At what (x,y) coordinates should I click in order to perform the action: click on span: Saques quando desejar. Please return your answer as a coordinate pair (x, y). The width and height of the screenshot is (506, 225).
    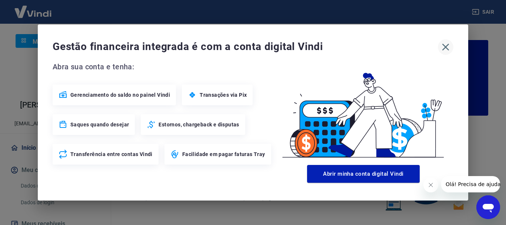
    Looking at the image, I should click on (100, 124).